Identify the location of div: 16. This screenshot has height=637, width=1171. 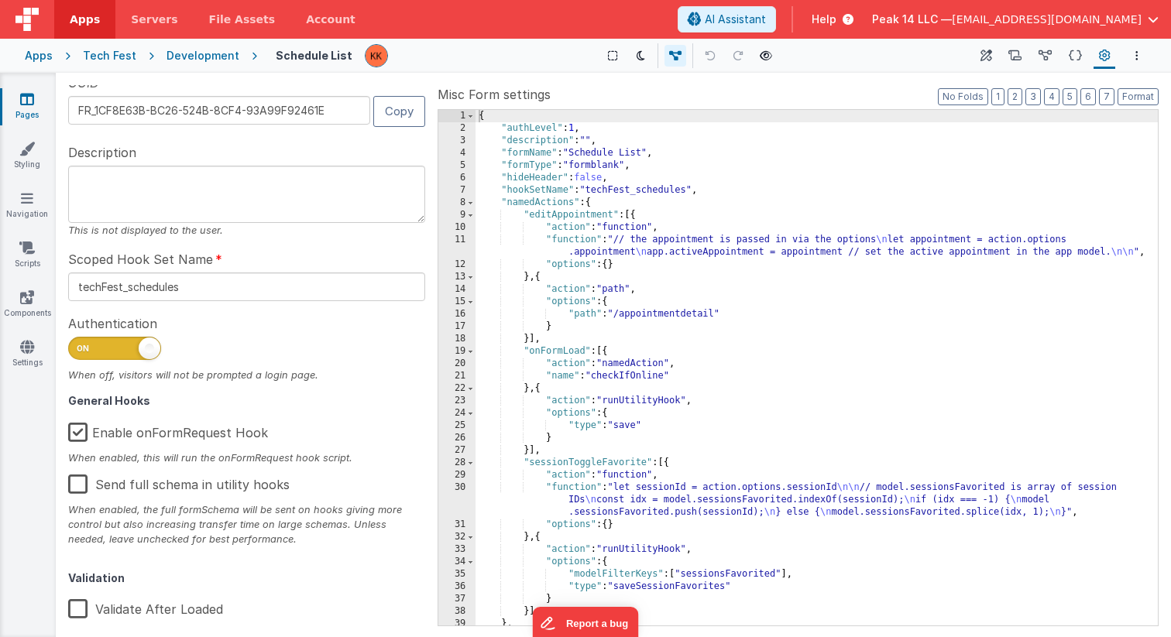
(457, 314).